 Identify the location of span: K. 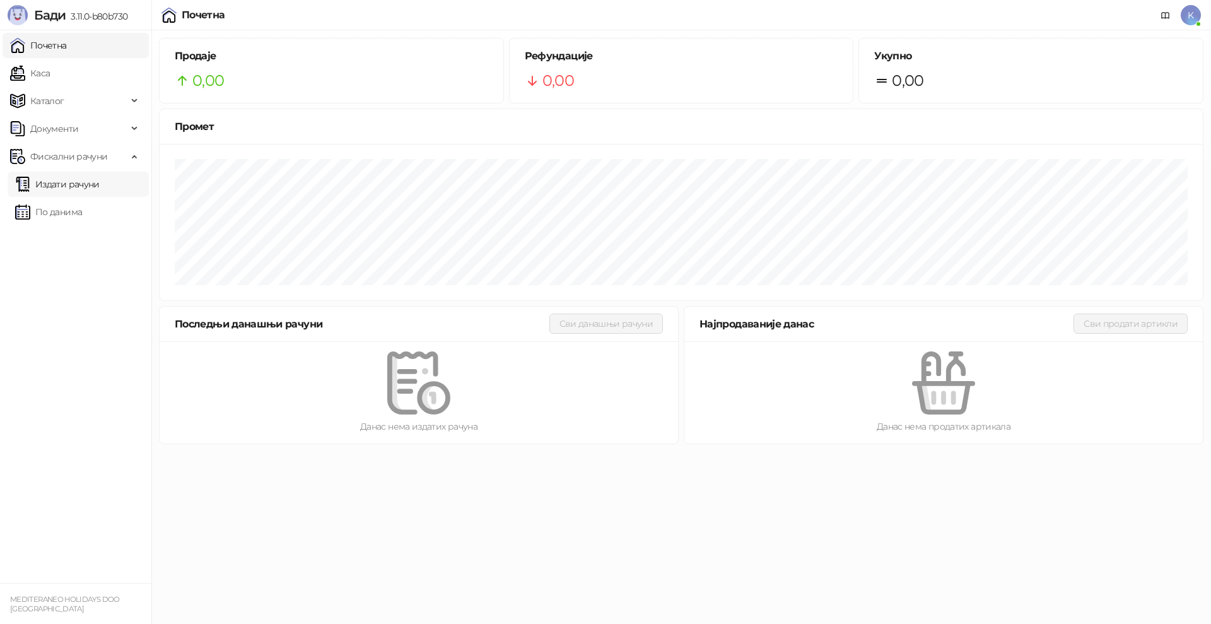
(1191, 15).